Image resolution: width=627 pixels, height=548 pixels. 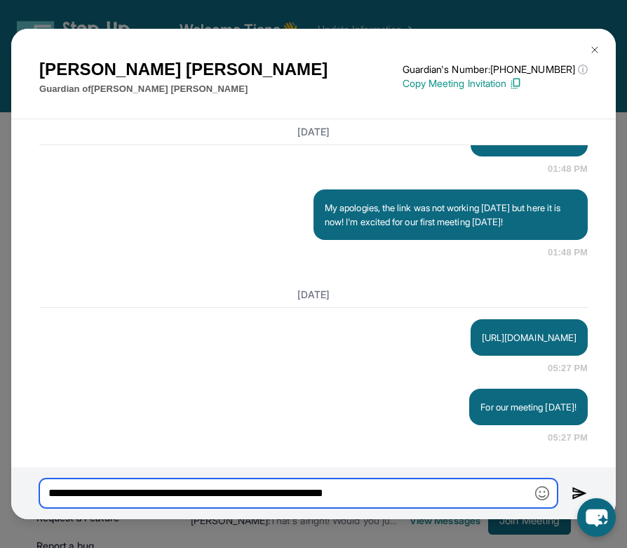 I want to click on img: Close Icon, so click(x=595, y=50).